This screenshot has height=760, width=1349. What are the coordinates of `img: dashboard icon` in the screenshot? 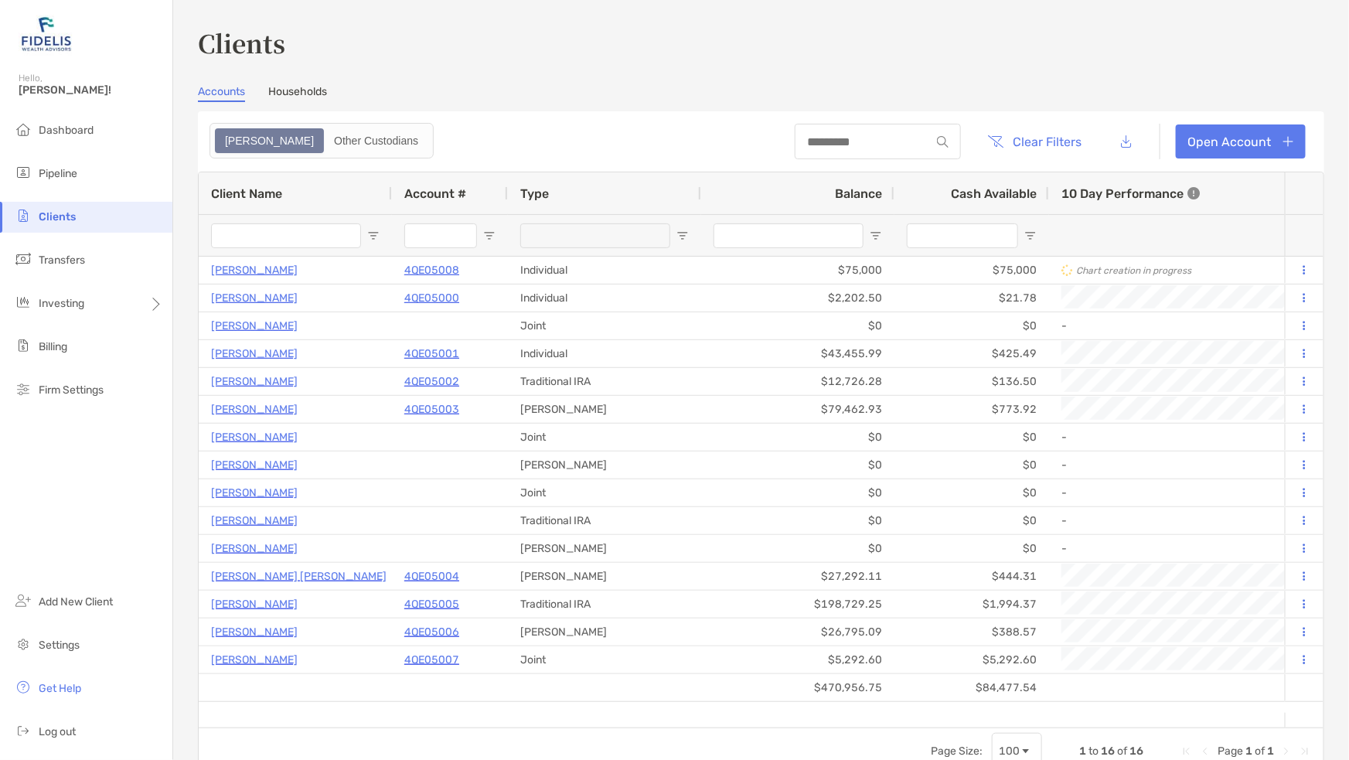 It's located at (23, 129).